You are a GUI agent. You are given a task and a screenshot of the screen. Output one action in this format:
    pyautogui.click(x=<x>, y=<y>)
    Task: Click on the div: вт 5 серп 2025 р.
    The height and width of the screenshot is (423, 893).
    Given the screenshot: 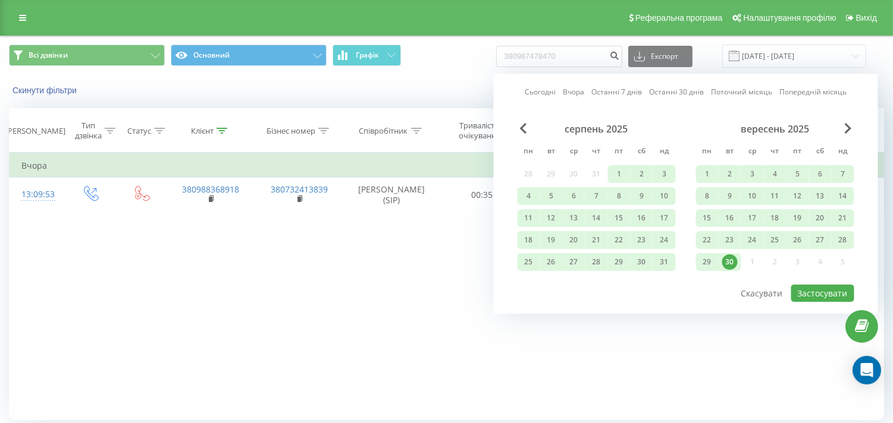 What is the action you would take?
    pyautogui.click(x=551, y=196)
    